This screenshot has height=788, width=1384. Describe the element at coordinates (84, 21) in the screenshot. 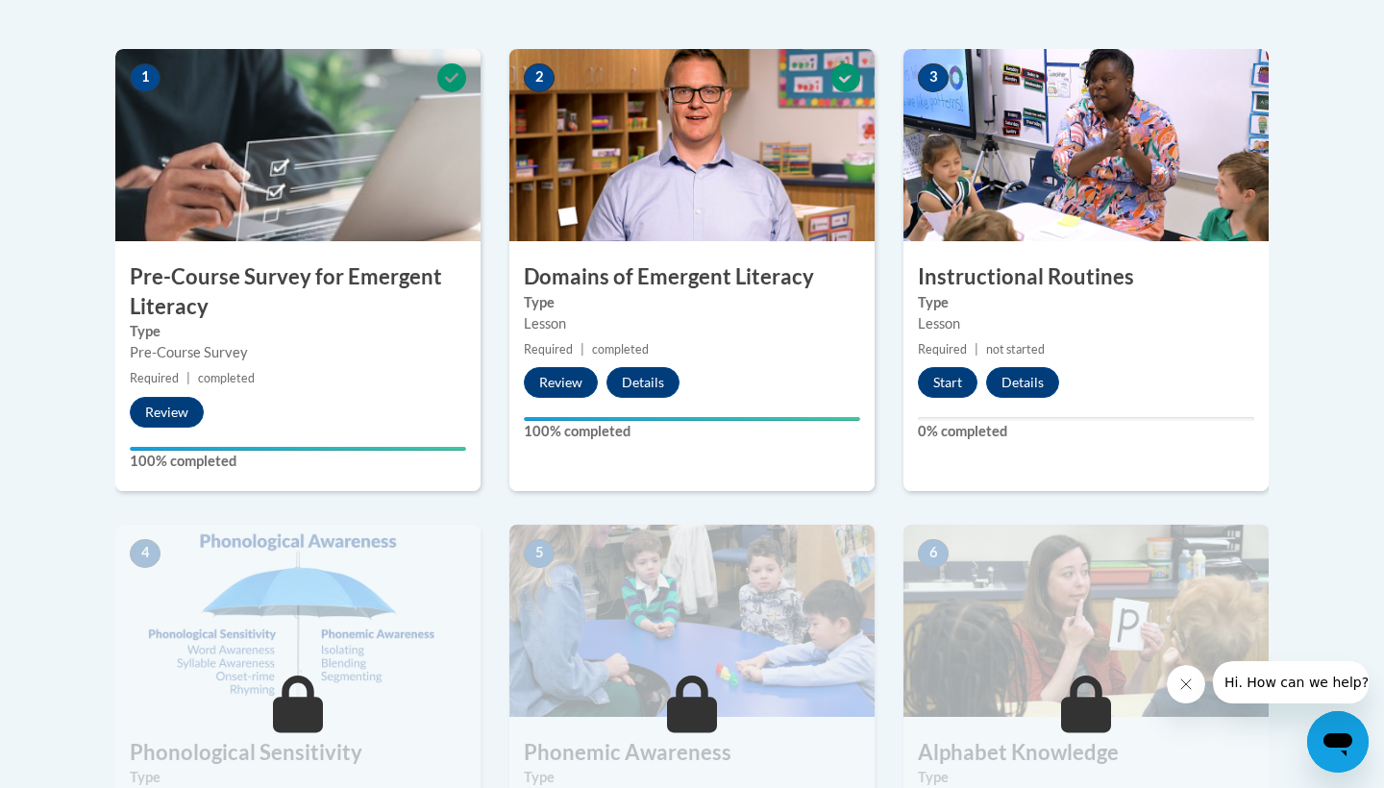

I see `span: Hi. How can we help?` at that location.